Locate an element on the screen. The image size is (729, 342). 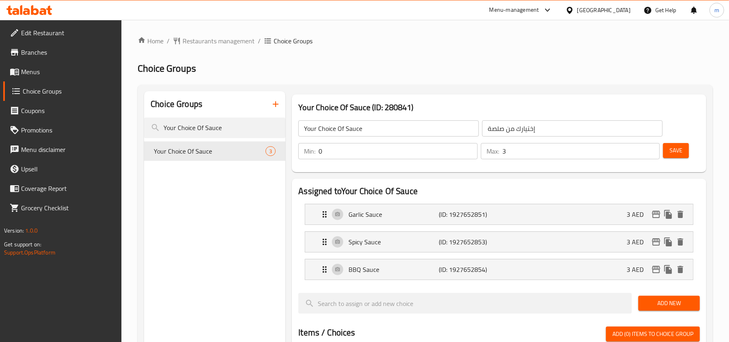
button: Add (0) items to choice group is located at coordinates (653, 334).